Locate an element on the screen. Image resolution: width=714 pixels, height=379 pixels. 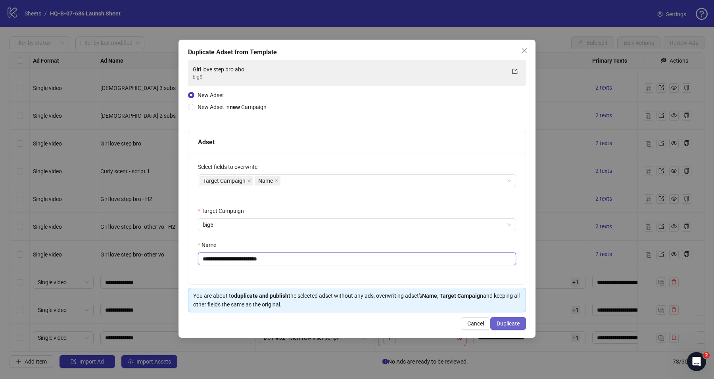
span: 2 is located at coordinates (707, 355).